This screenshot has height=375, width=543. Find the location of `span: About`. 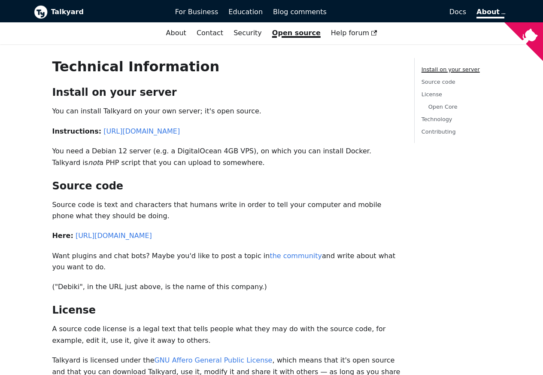

span: About is located at coordinates (490, 13).